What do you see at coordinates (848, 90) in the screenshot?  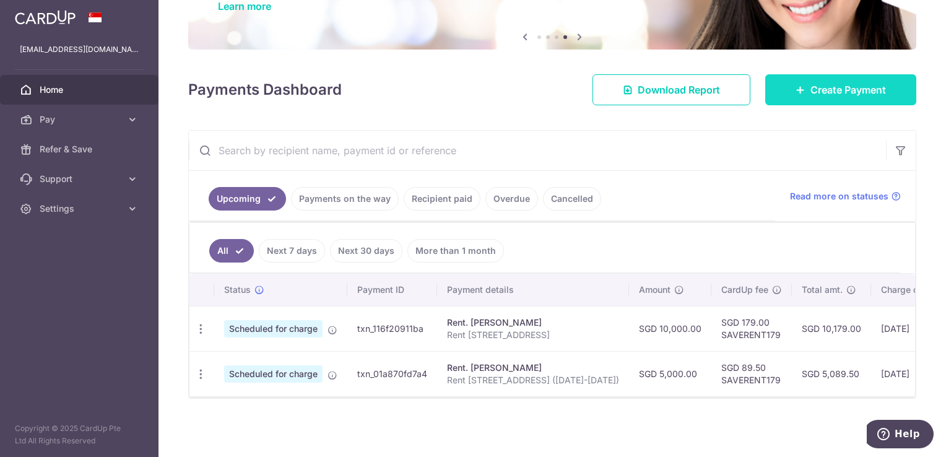 I see `span: Create Payment` at bounding box center [848, 90].